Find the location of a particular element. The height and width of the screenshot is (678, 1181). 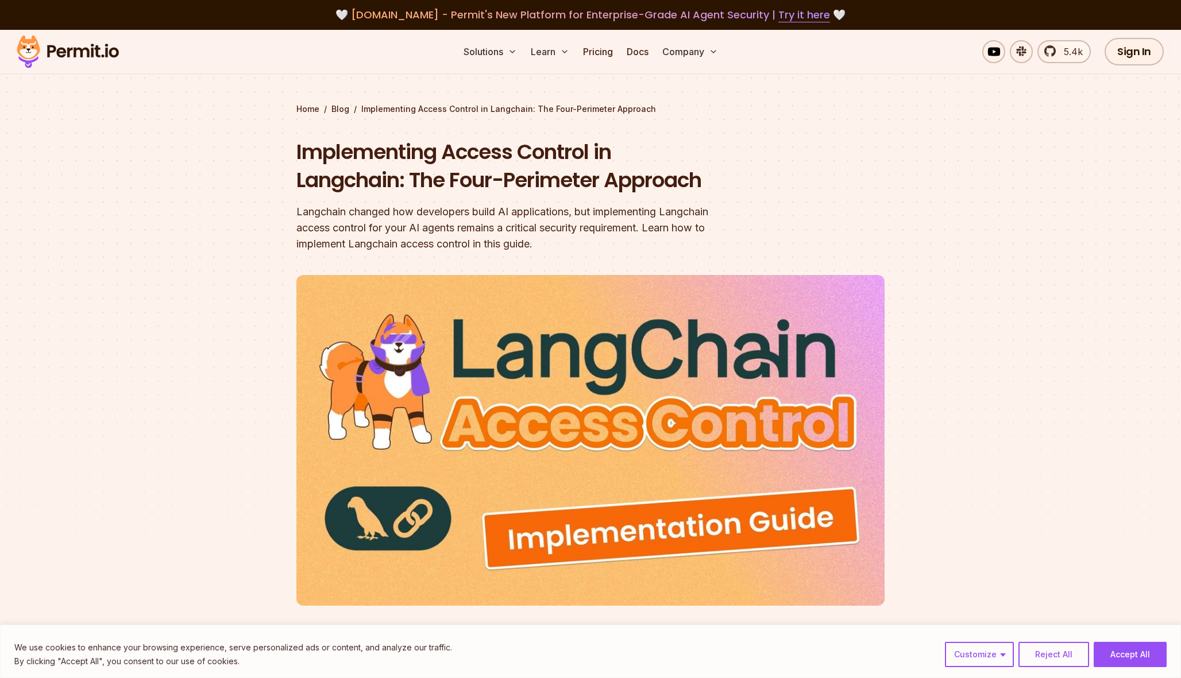

a: Try it here is located at coordinates (804, 15).